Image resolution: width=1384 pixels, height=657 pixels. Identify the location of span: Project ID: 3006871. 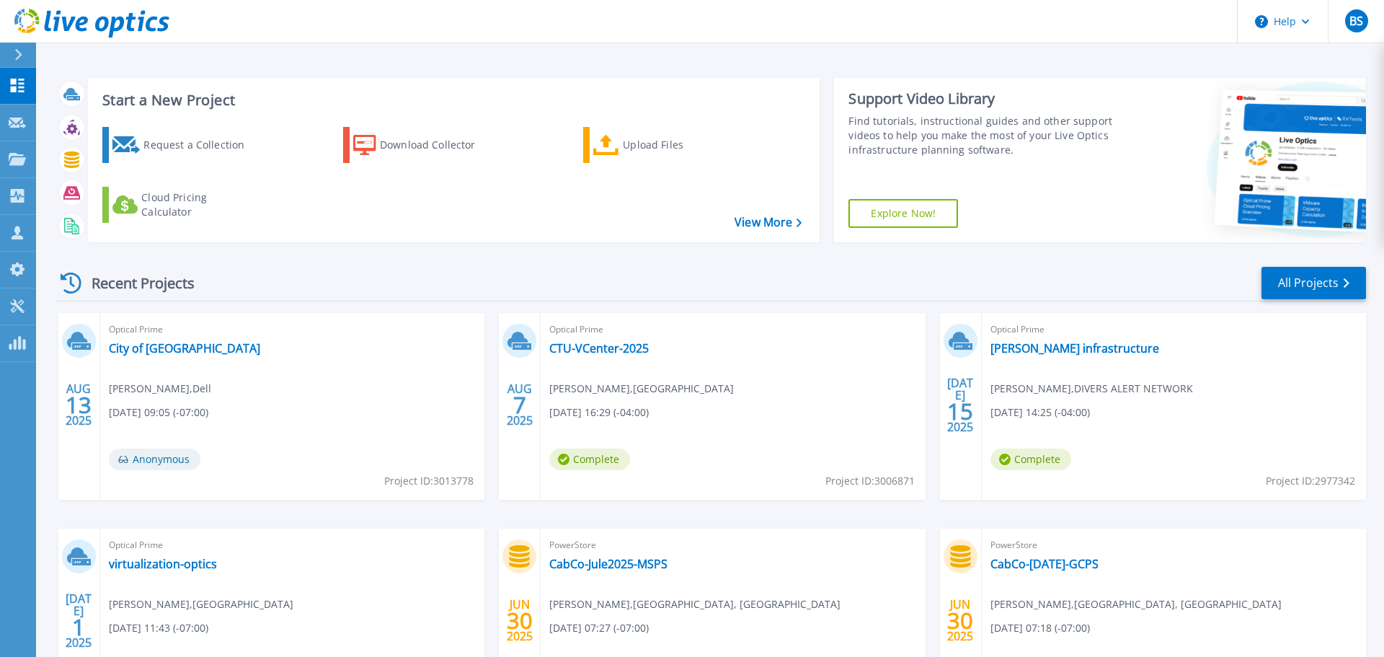
(870, 481).